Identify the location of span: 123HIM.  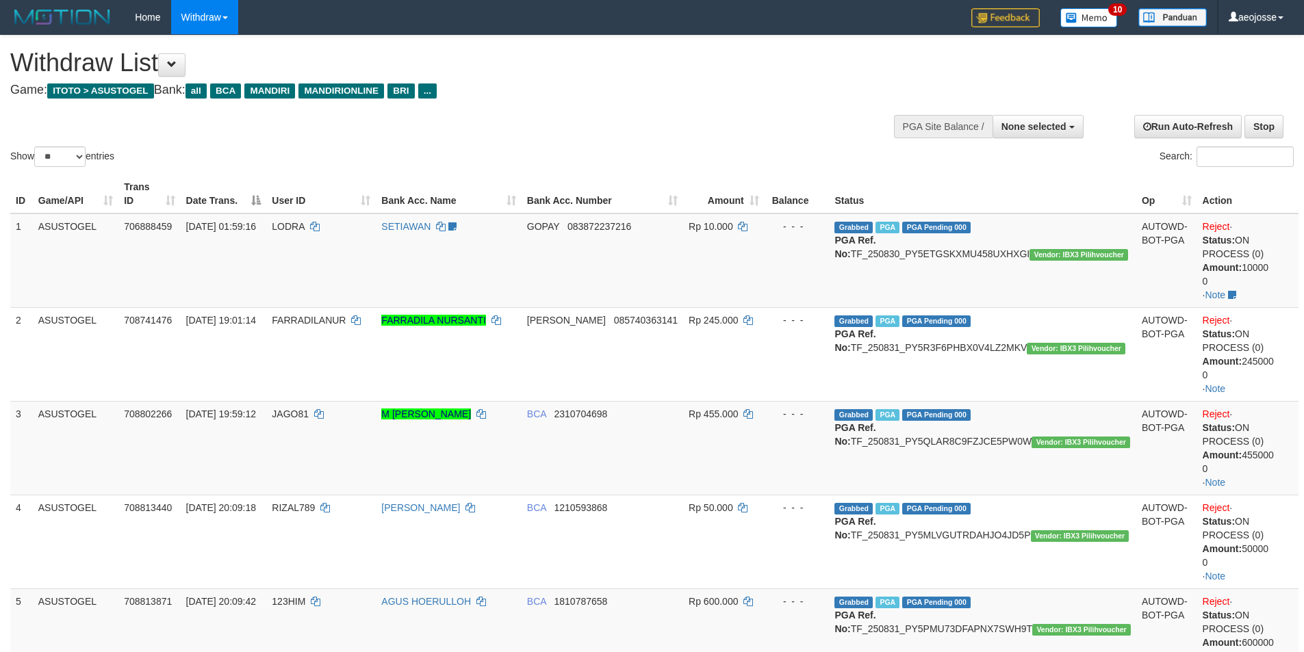
(288, 602).